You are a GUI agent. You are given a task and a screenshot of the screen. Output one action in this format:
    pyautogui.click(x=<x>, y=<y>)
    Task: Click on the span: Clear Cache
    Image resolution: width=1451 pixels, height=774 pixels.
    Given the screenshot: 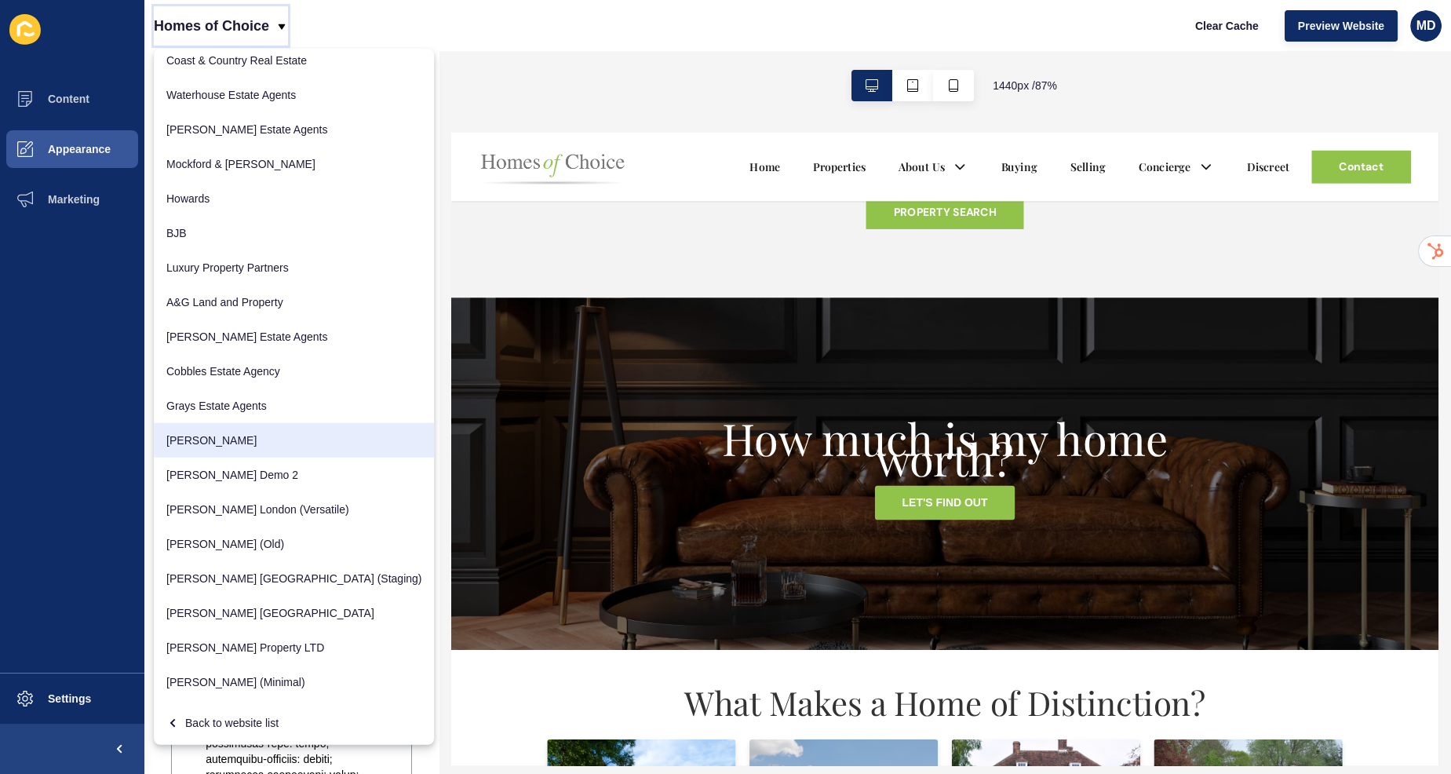 What is the action you would take?
    pyautogui.click(x=1226, y=26)
    